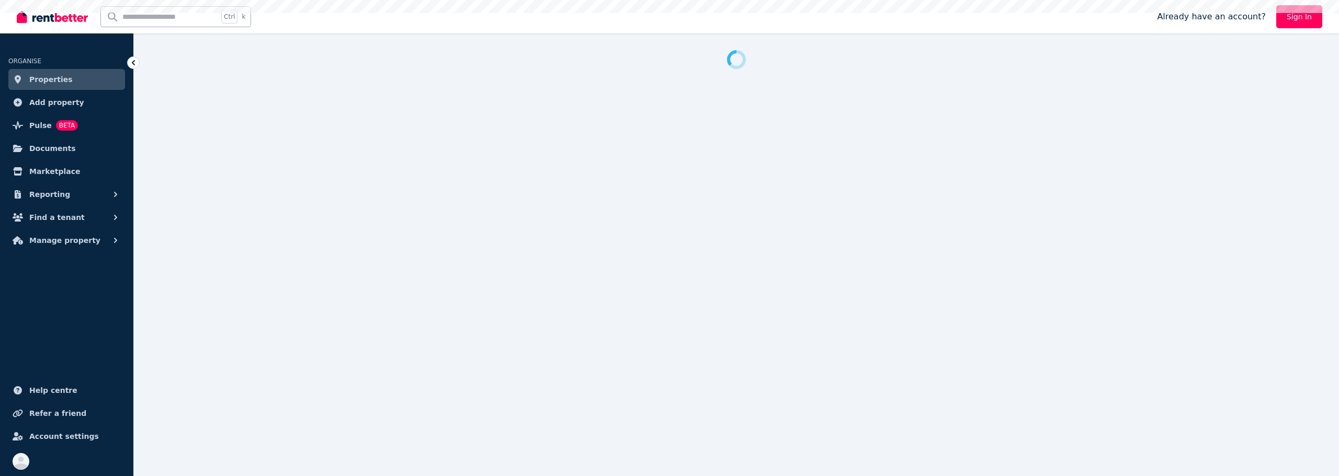 Image resolution: width=1339 pixels, height=476 pixels. What do you see at coordinates (52, 17) in the screenshot?
I see `img: RentBetter` at bounding box center [52, 17].